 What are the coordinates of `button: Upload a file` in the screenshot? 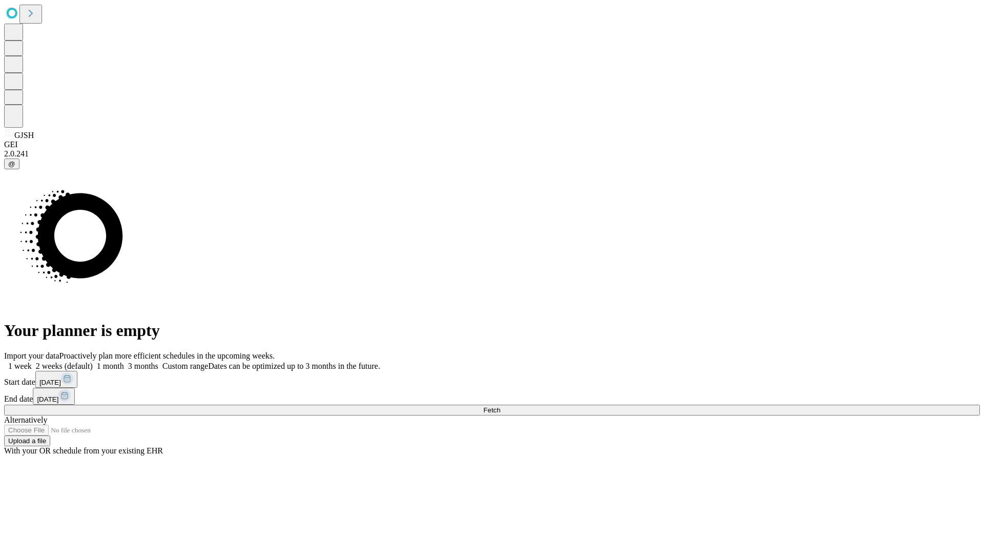 It's located at (27, 440).